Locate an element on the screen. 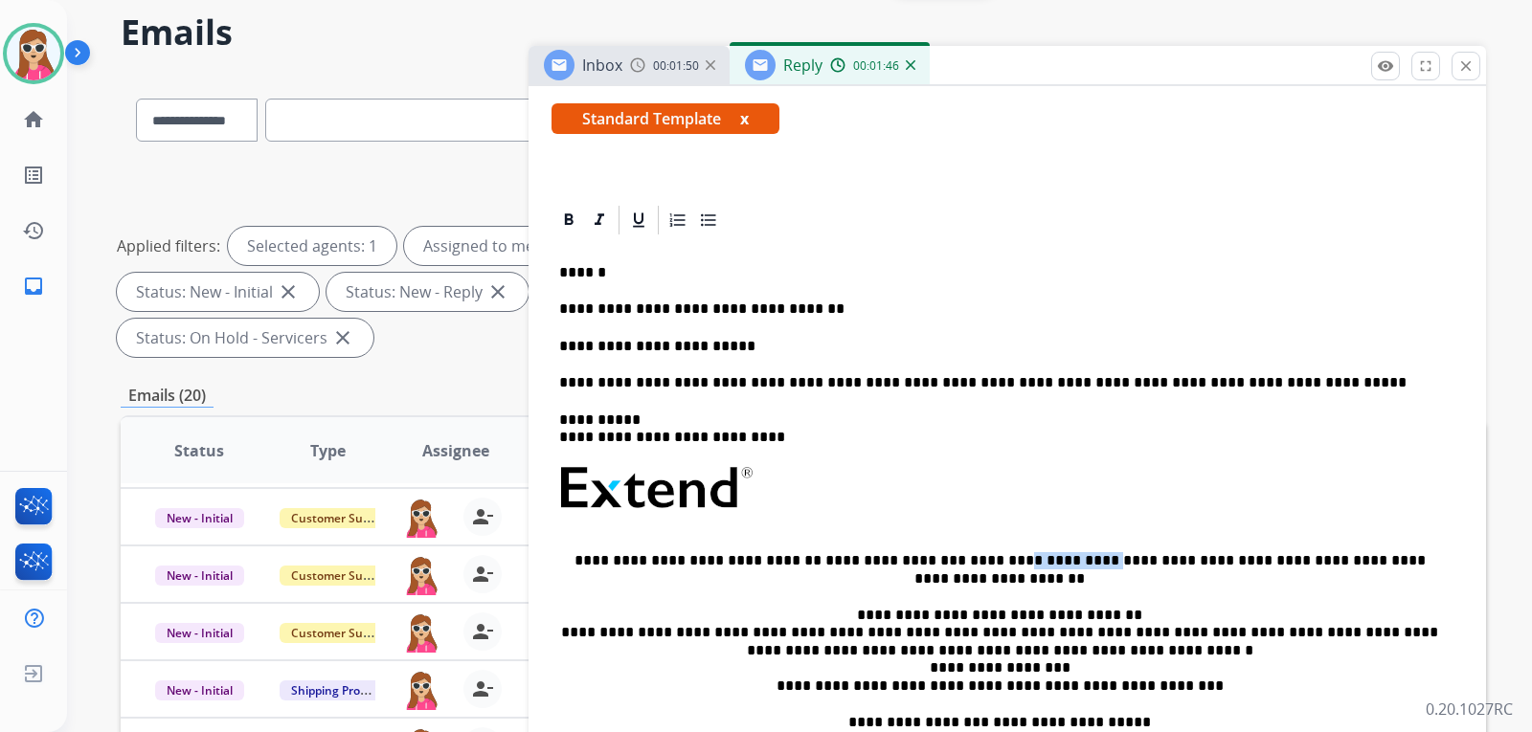 This screenshot has width=1532, height=732. button: x is located at coordinates (744, 119).